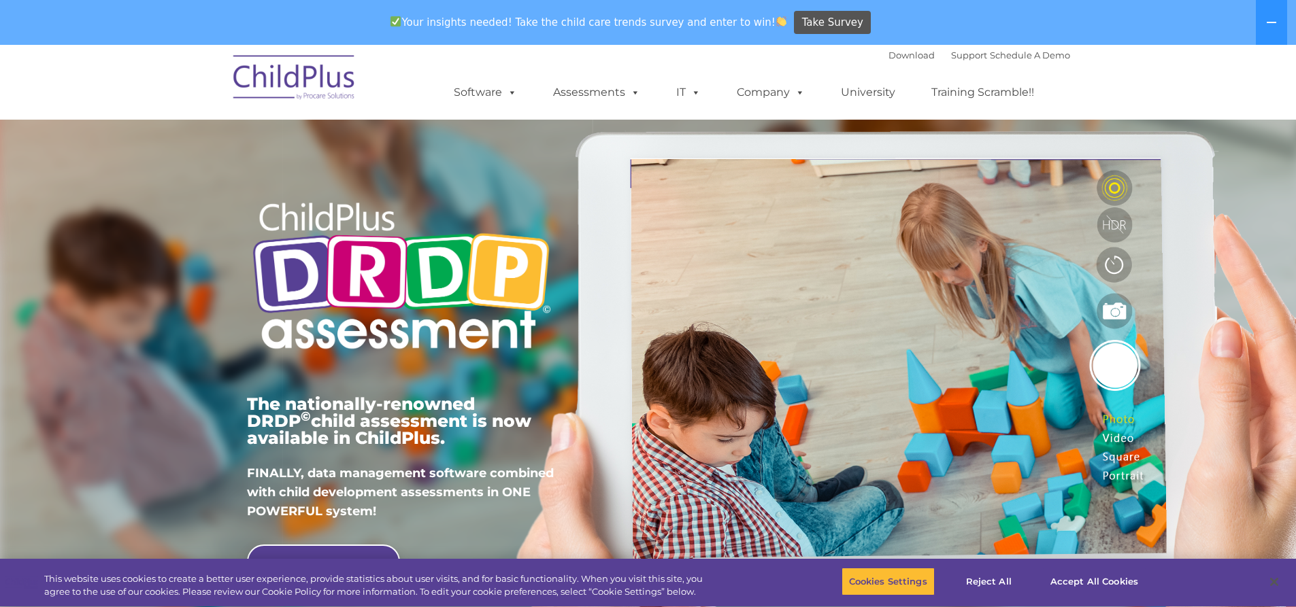 The image size is (1296, 607). What do you see at coordinates (911, 55) in the screenshot?
I see `a: Download` at bounding box center [911, 55].